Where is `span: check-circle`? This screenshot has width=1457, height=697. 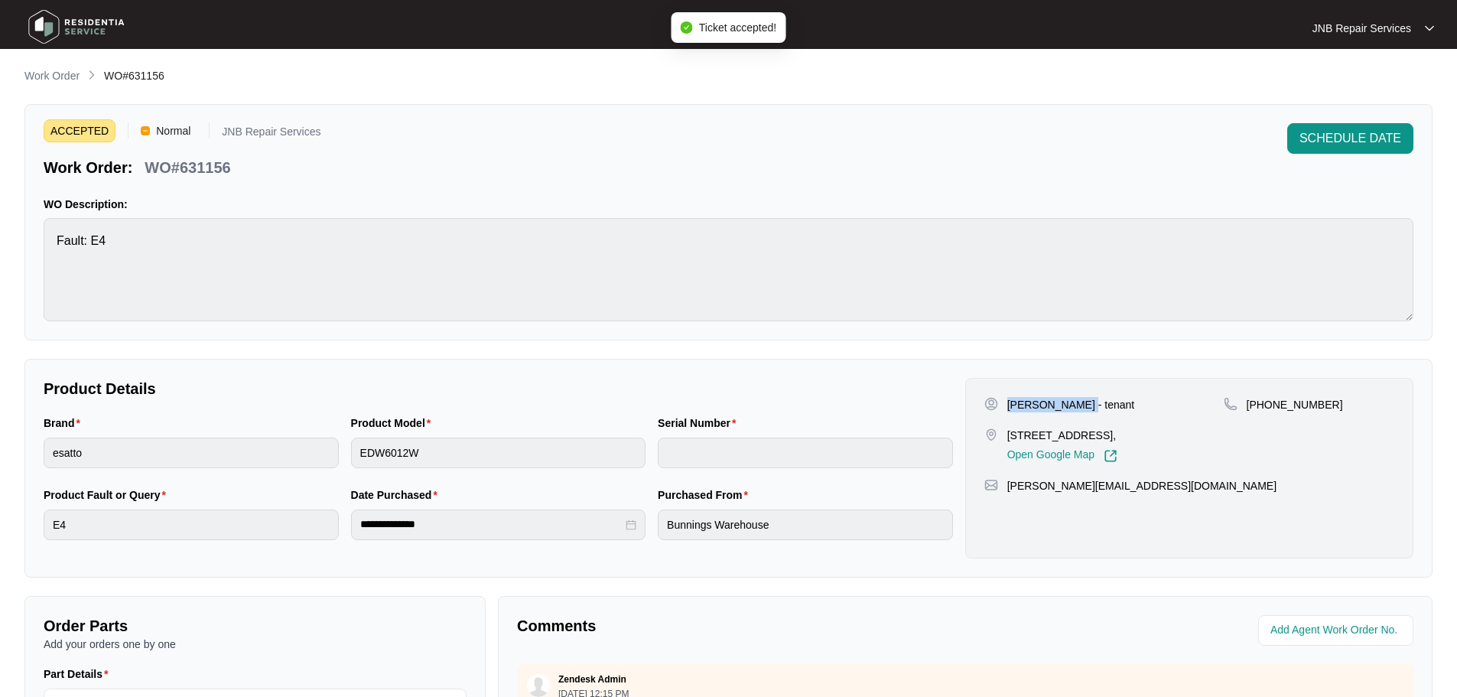
span: check-circle is located at coordinates (687, 28).